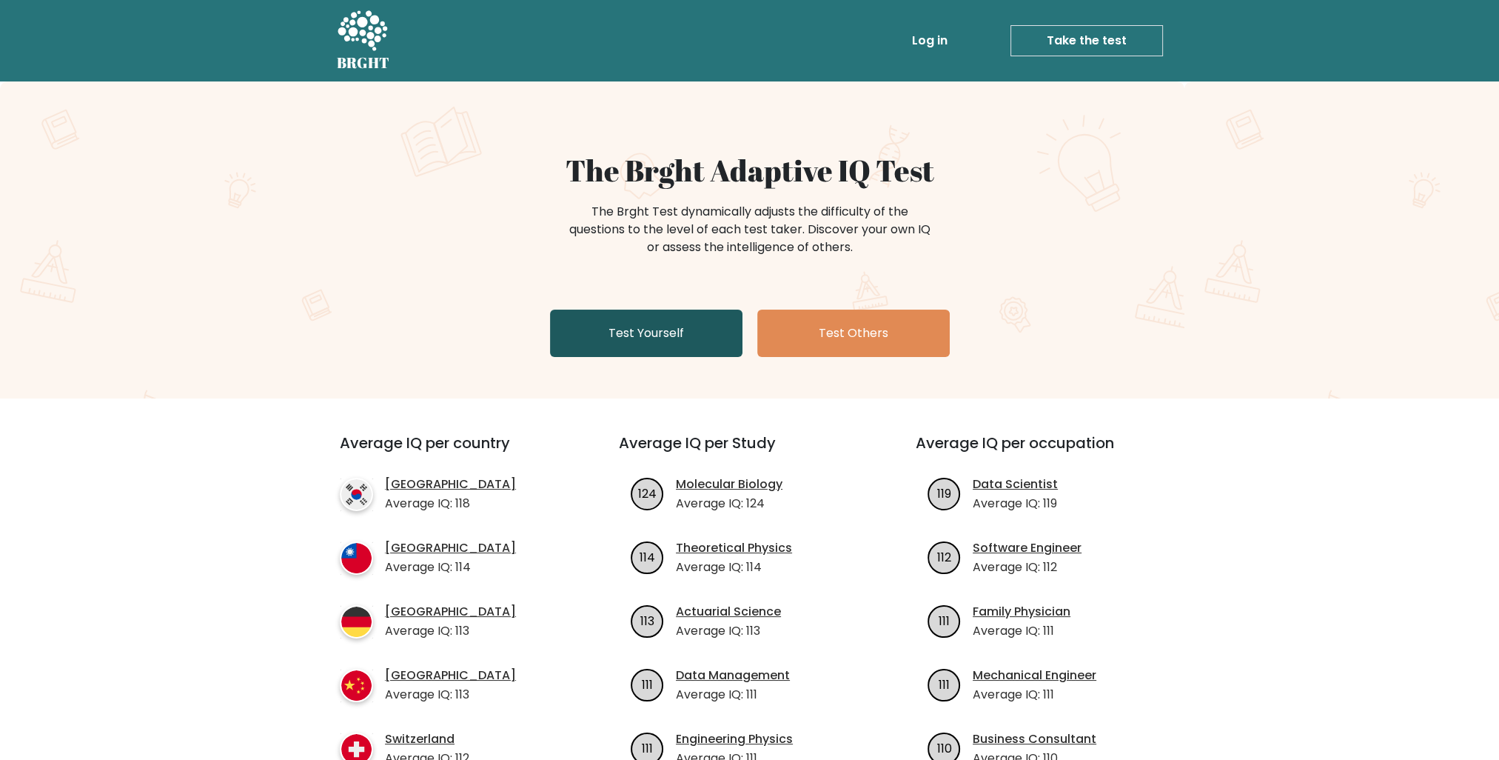  Describe the element at coordinates (1015, 503) in the screenshot. I see `p: Average IQ: 119` at that location.